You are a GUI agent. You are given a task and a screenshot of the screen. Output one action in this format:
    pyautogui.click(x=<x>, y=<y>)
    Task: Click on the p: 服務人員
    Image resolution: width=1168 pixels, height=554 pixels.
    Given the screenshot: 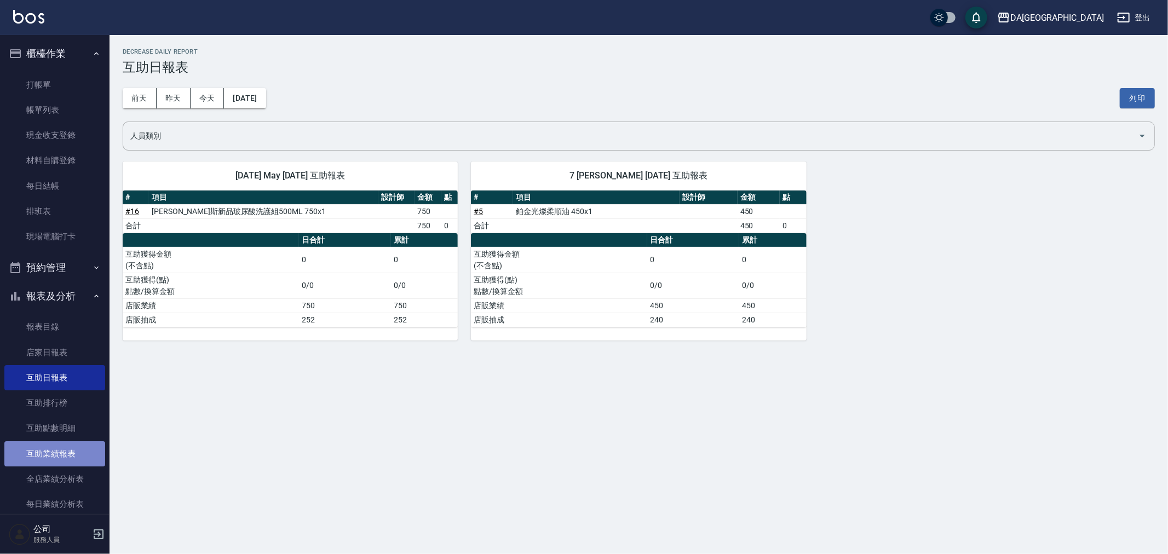 What is the action you would take?
    pyautogui.click(x=61, y=540)
    